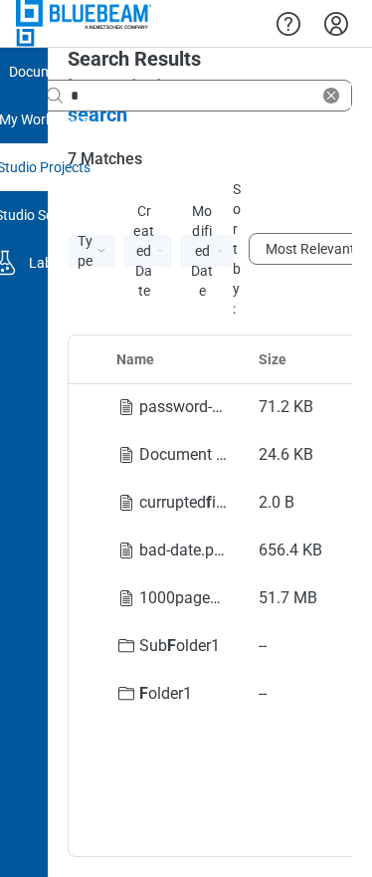  What do you see at coordinates (184, 549) in the screenshot?
I see `span: bad-date.pd` at bounding box center [184, 549].